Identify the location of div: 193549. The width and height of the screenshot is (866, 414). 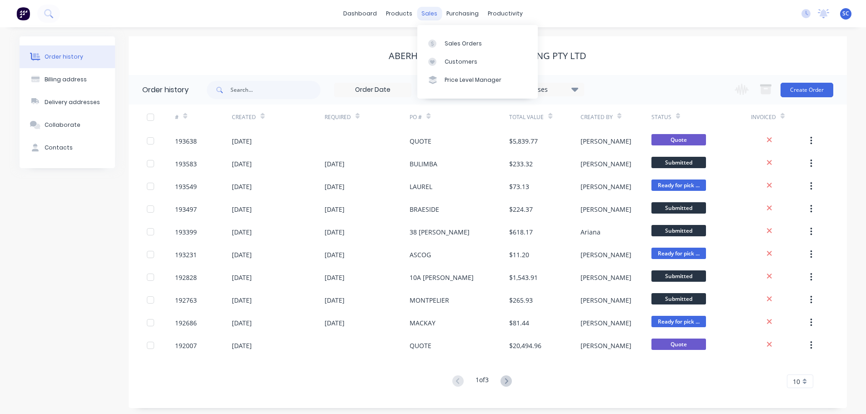
(186, 186).